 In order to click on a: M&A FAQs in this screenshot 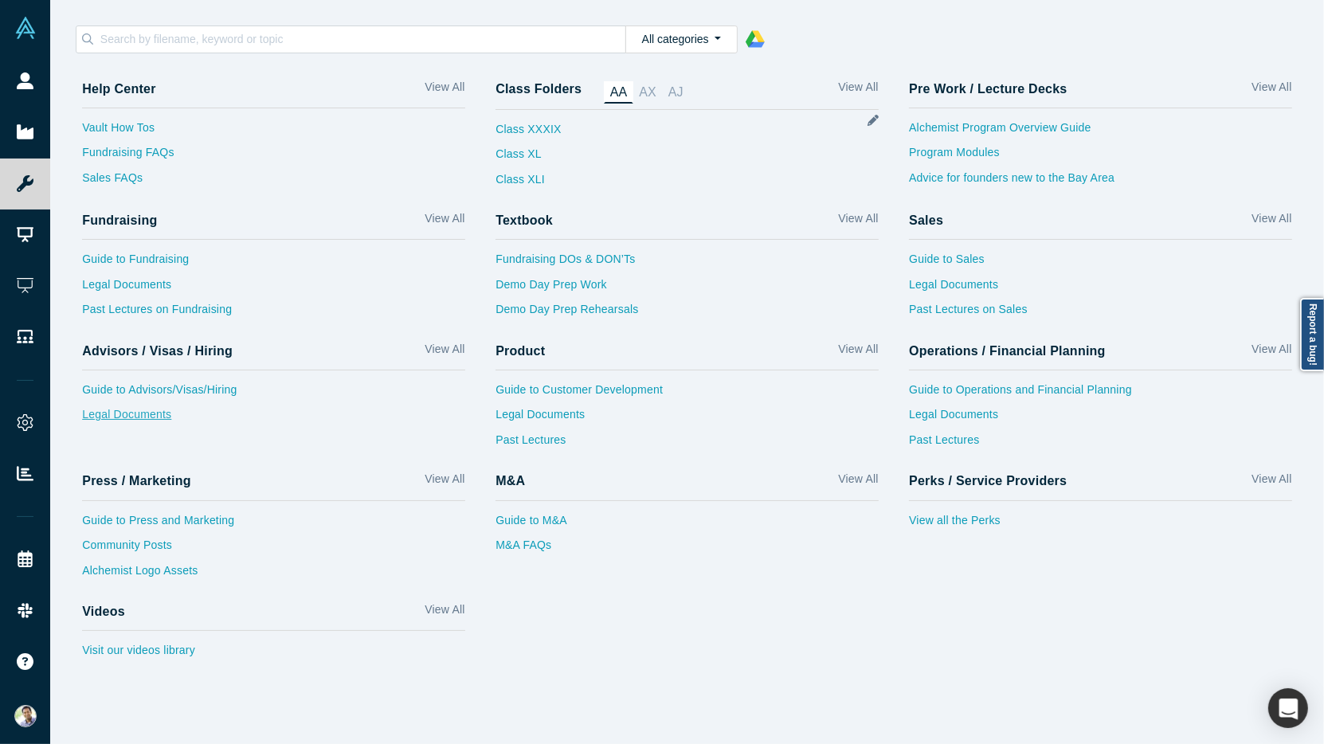, I will do `click(687, 550)`.